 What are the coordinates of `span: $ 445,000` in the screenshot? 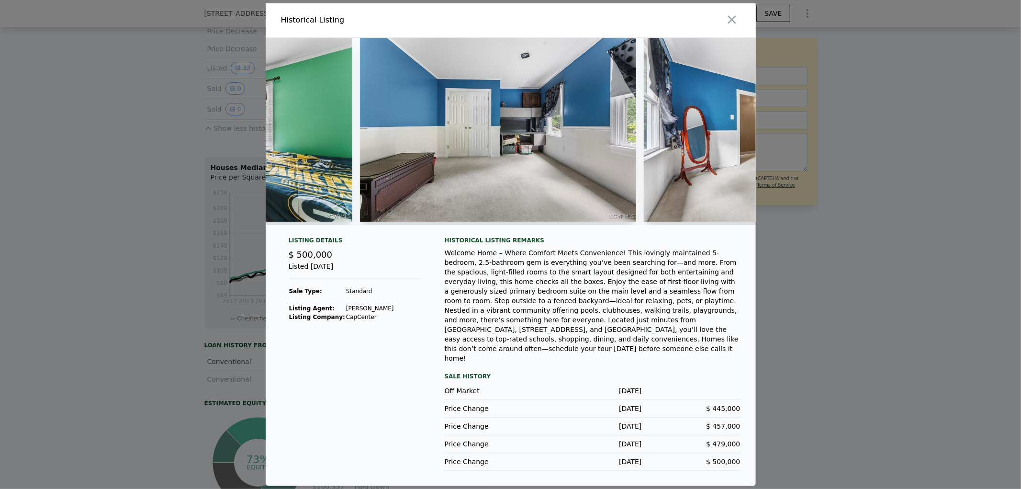 It's located at (723, 408).